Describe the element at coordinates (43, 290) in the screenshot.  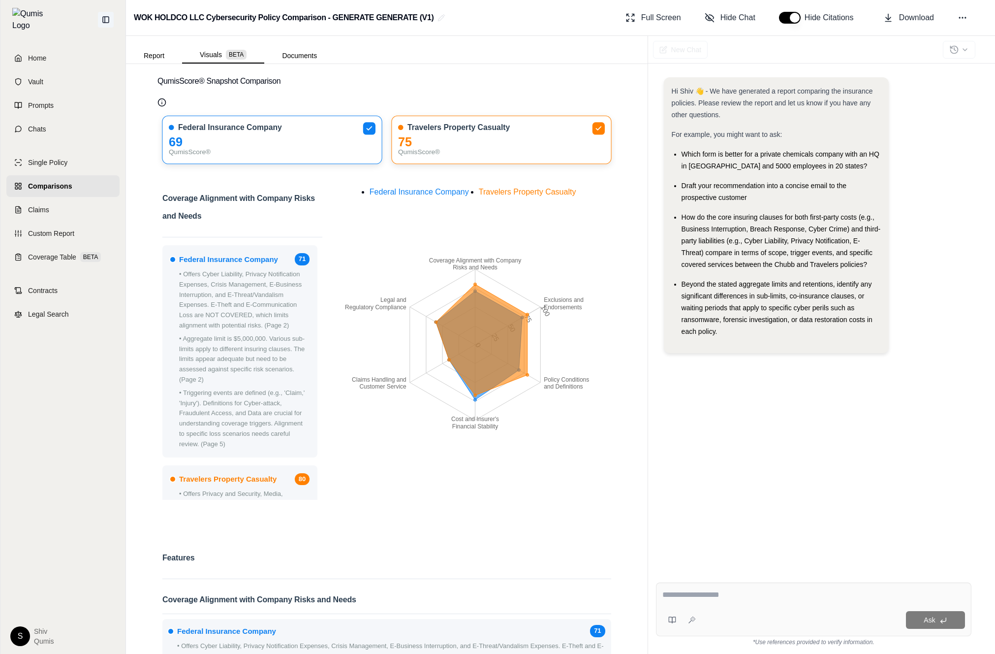
I see `span: Contracts` at that location.